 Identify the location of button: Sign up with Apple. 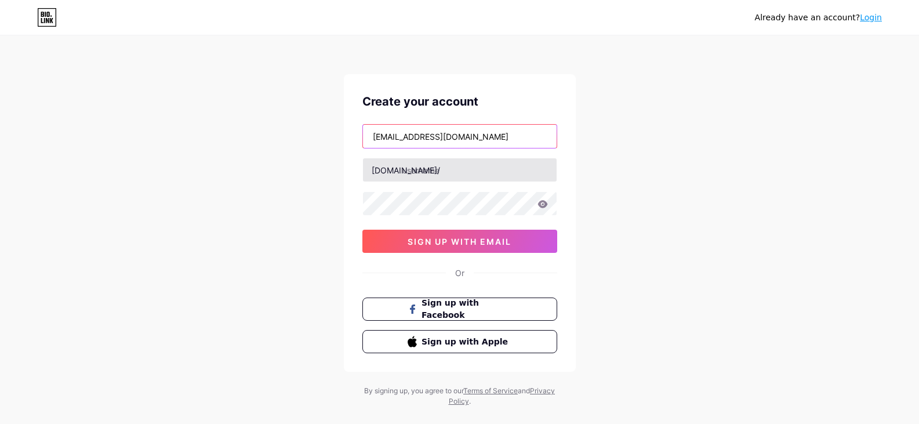
(460, 341).